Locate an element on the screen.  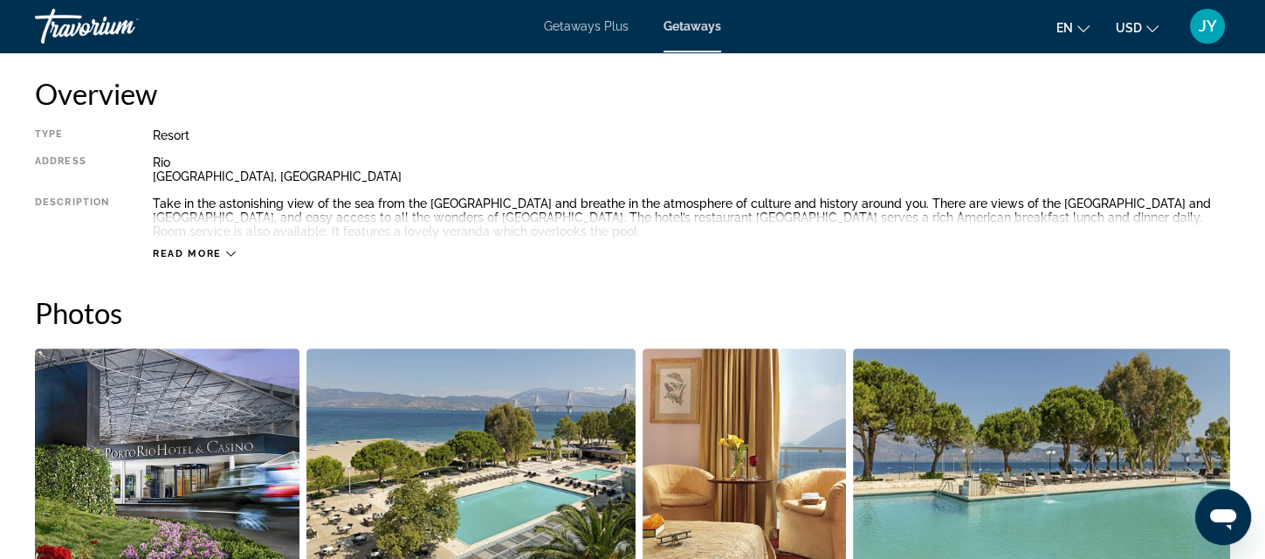
div: Type is located at coordinates (72, 135).